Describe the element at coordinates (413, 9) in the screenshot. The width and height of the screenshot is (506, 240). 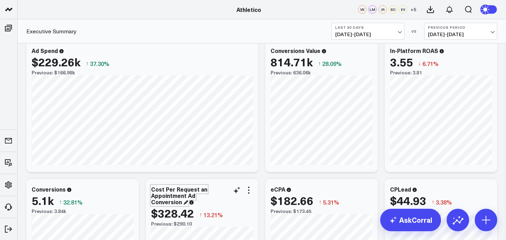
I see `button: +5` at that location.